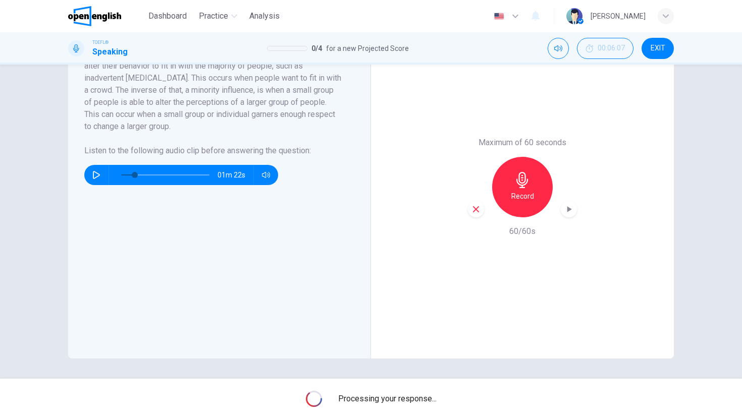 This screenshot has width=742, height=419. What do you see at coordinates (264, 16) in the screenshot?
I see `span: Analysis` at bounding box center [264, 16].